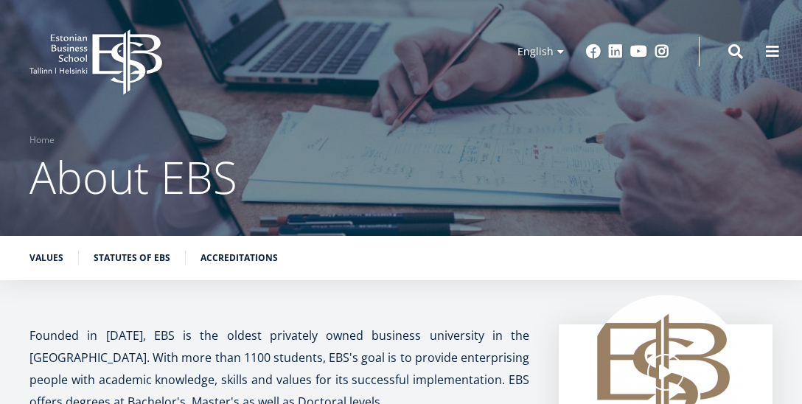 The height and width of the screenshot is (404, 802). I want to click on span: About EBS, so click(133, 177).